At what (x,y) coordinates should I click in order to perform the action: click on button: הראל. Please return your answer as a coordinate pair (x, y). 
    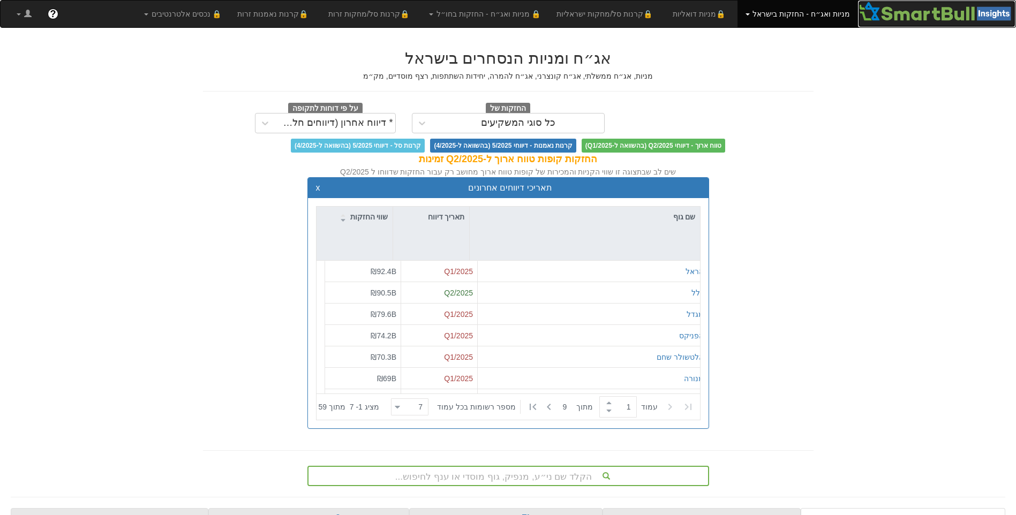
    Looking at the image, I should click on (694, 271).